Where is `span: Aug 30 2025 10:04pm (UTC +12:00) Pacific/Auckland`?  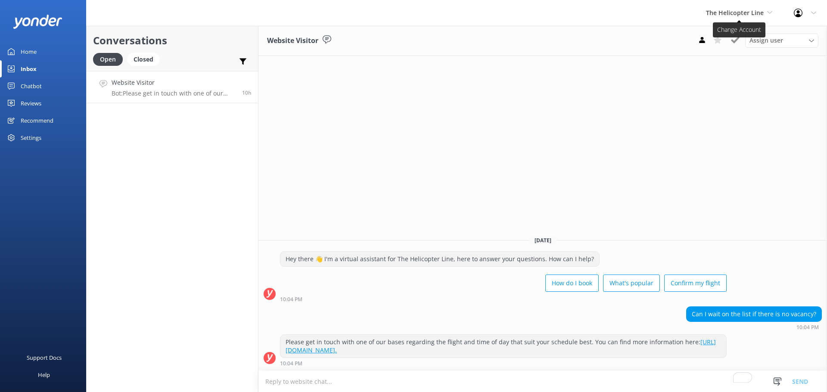 span: Aug 30 2025 10:04pm (UTC +12:00) Pacific/Auckland is located at coordinates (247, 93).